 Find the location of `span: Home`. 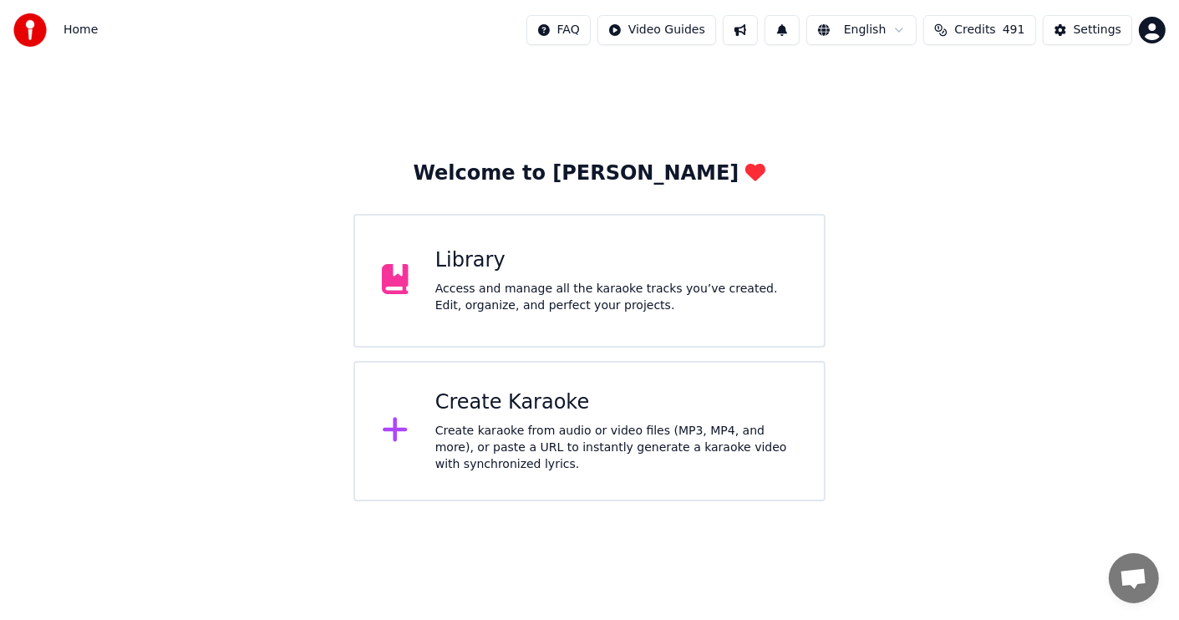

span: Home is located at coordinates (80, 30).